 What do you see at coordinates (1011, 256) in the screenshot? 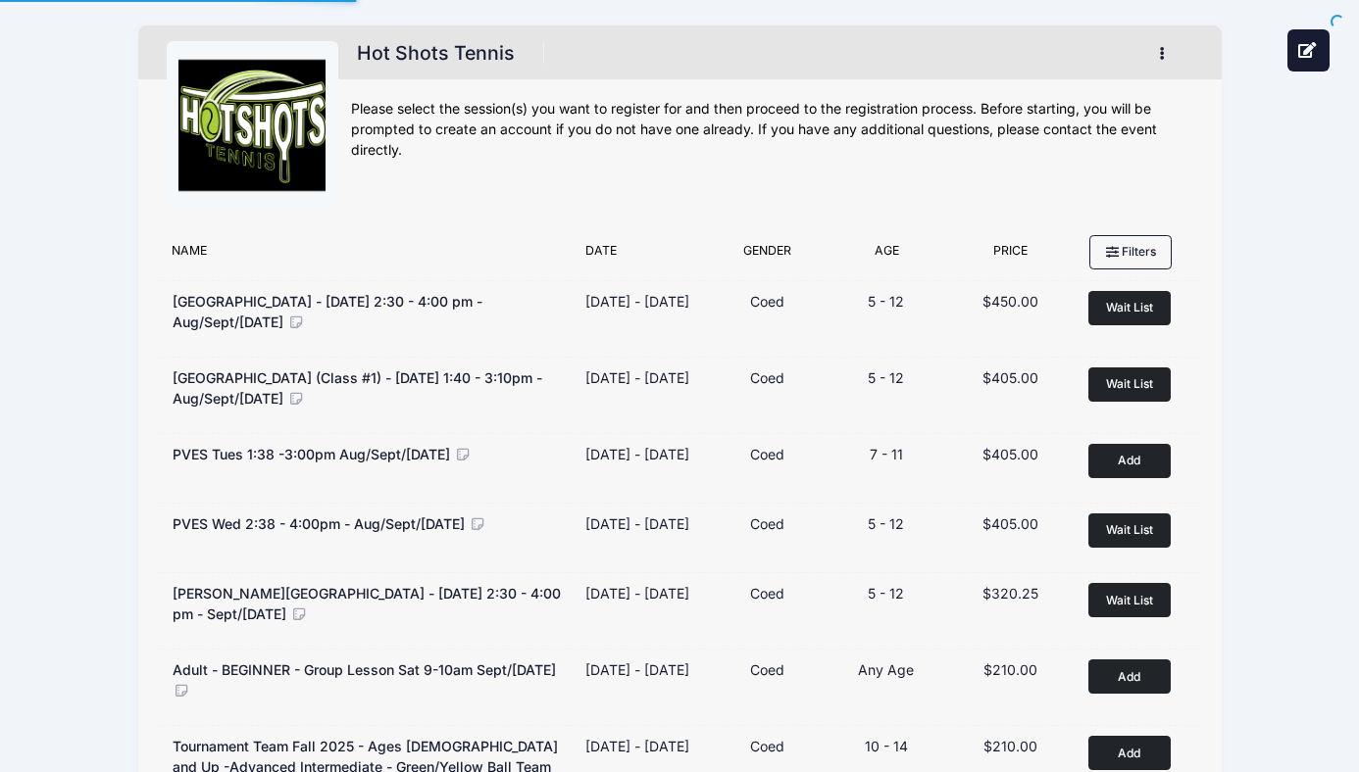
I see `div: Price` at bounding box center [1011, 256].